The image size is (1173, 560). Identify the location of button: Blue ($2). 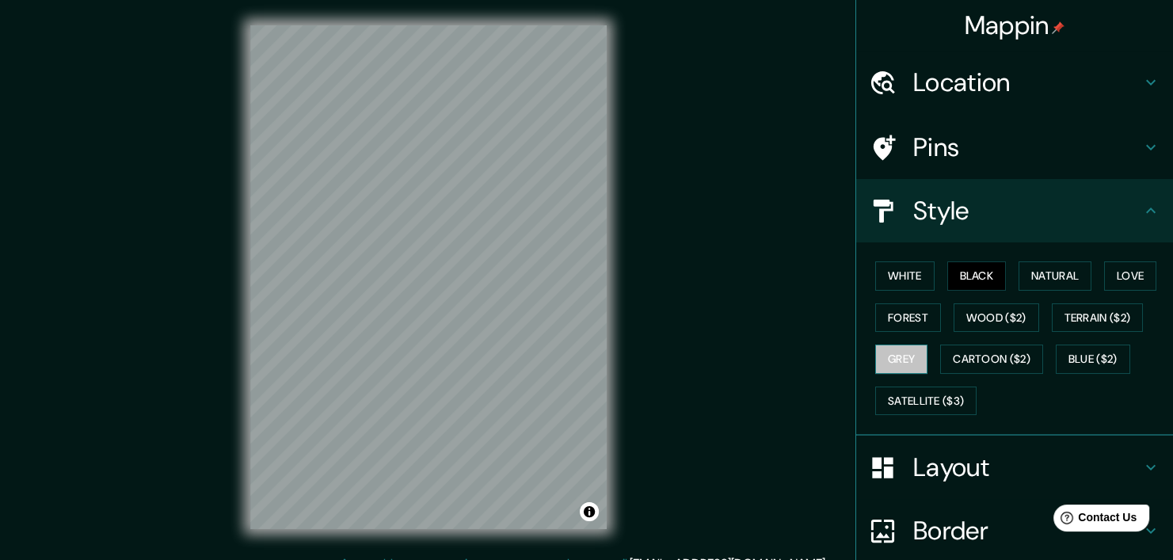
(1093, 359).